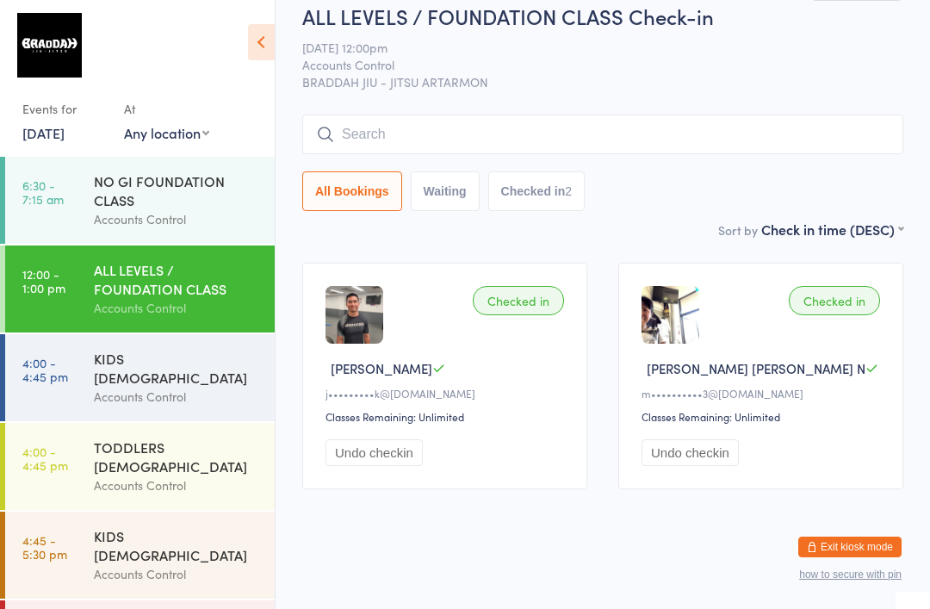 The image size is (930, 609). Describe the element at coordinates (536, 191) in the screenshot. I see `button: Checked in2` at that location.